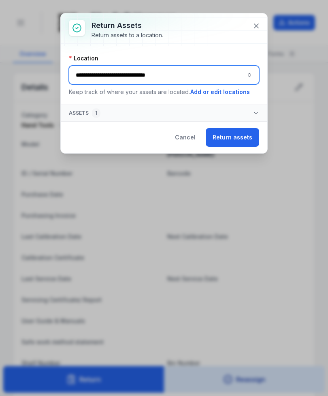 Image resolution: width=328 pixels, height=396 pixels. What do you see at coordinates (85, 113) in the screenshot?
I see `span: Assets` at bounding box center [85, 113].